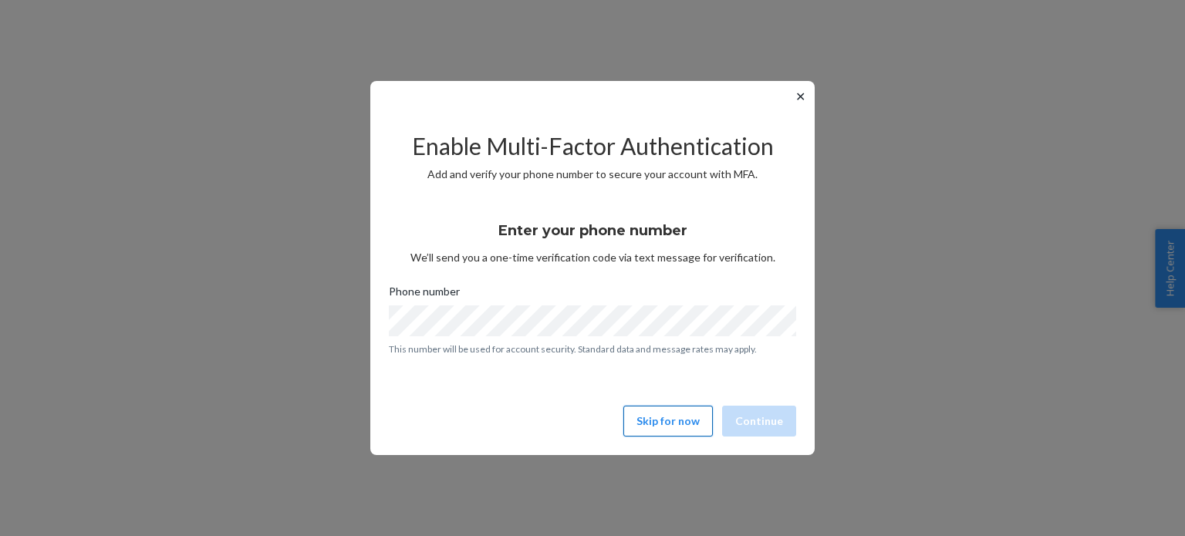 The image size is (1185, 536). I want to click on p: This number will be used for account security. Standard data and message rates may apply., so click(592, 349).